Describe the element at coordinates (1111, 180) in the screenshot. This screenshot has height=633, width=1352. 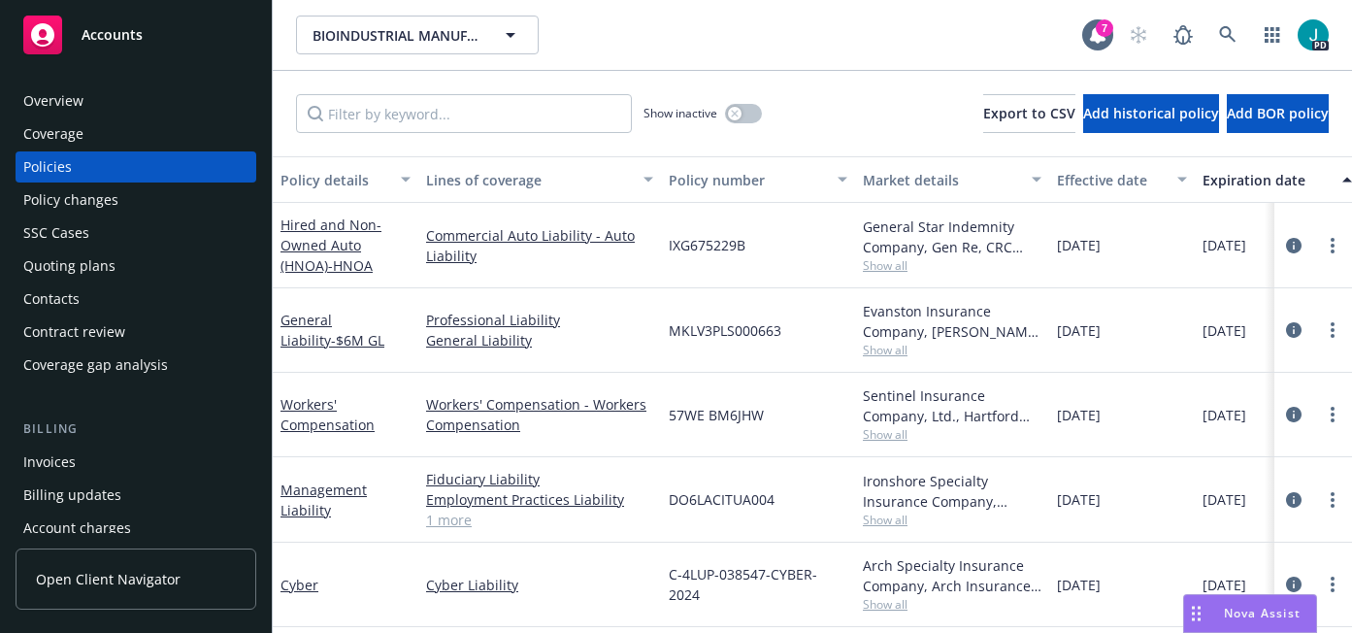
I see `div: Effective date` at that location.